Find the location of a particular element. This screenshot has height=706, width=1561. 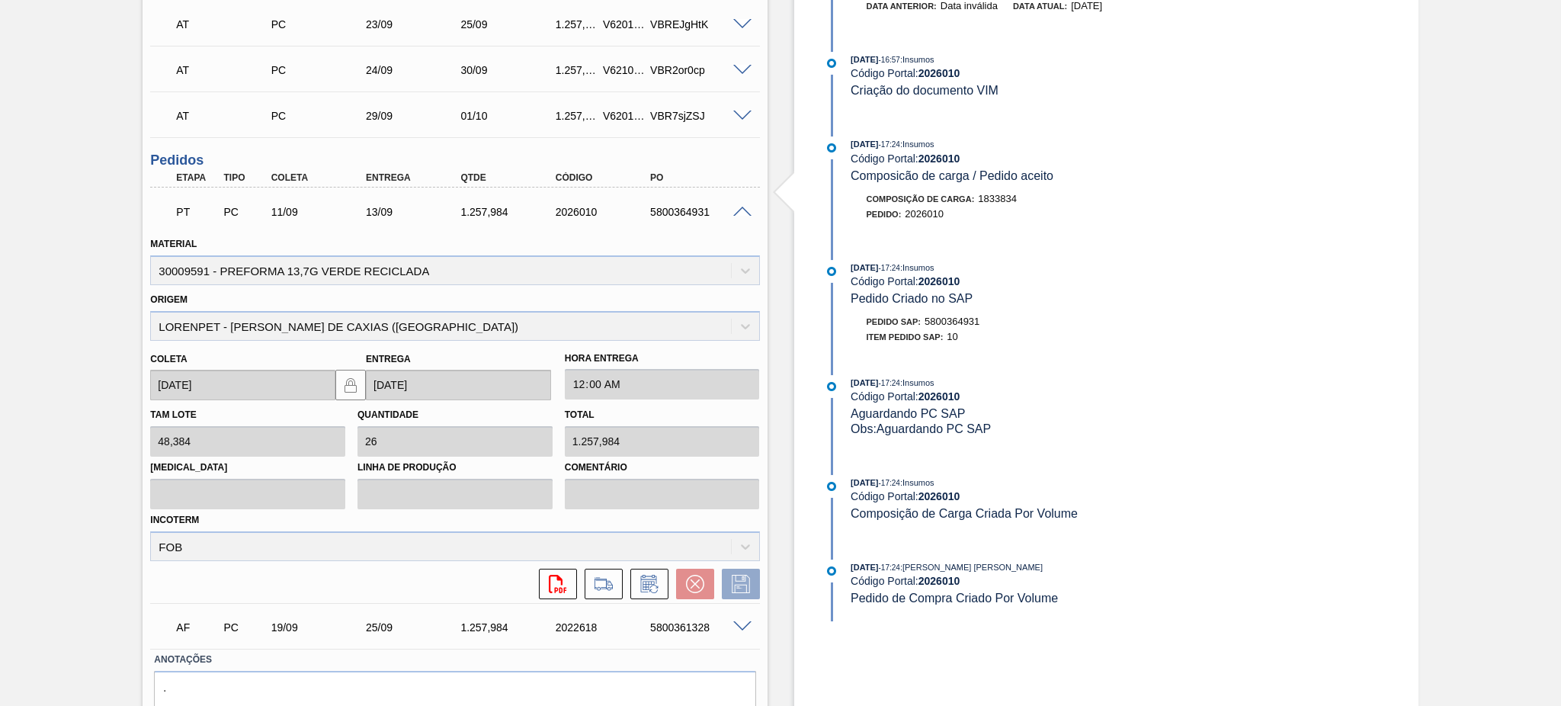

label: Quantidade is located at coordinates (388, 415).